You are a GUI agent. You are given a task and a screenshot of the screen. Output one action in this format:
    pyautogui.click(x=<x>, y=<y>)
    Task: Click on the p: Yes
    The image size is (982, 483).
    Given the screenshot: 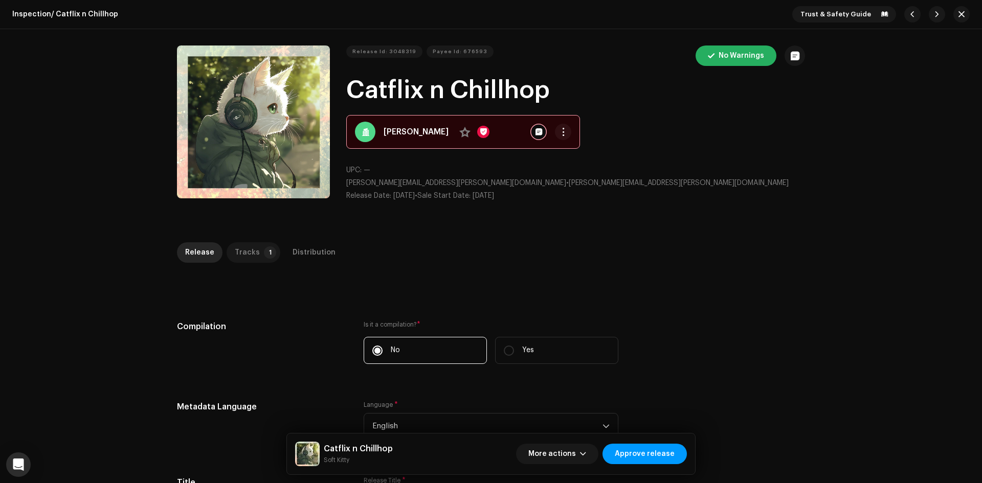 What is the action you would take?
    pyautogui.click(x=528, y=350)
    